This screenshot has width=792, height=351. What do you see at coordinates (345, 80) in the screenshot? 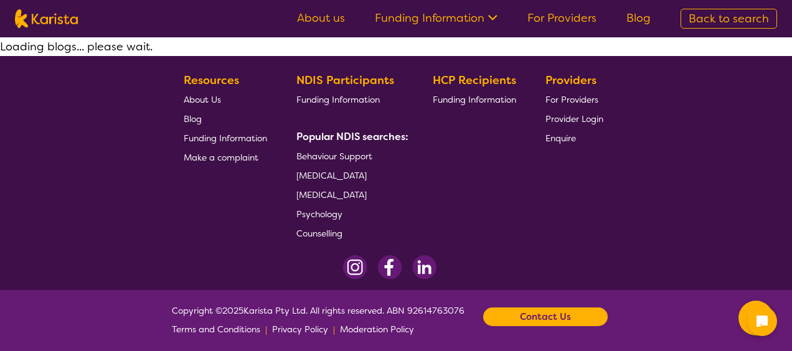
I see `b: NDIS Participants` at bounding box center [345, 80].